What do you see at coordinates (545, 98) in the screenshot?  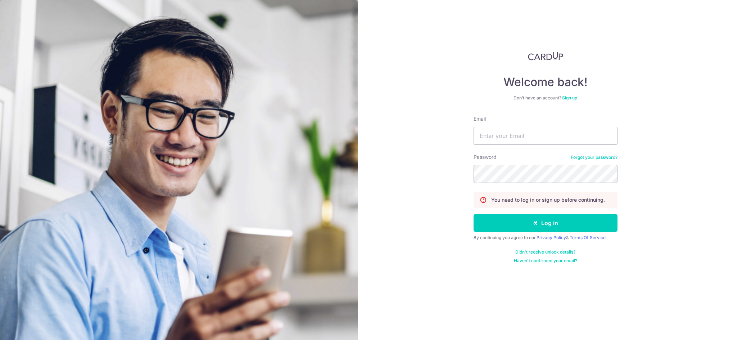 I see `div: Don’t have an account?` at bounding box center [545, 98].